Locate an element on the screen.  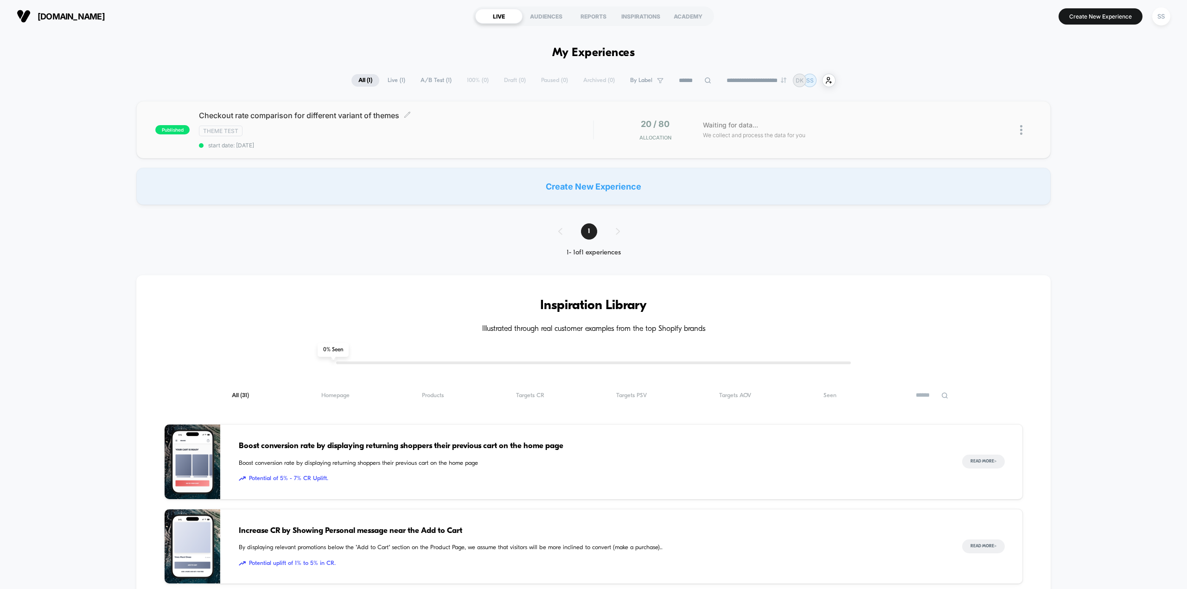
span: Potential of 5% - 7% CR Uplift. is located at coordinates (591, 479).